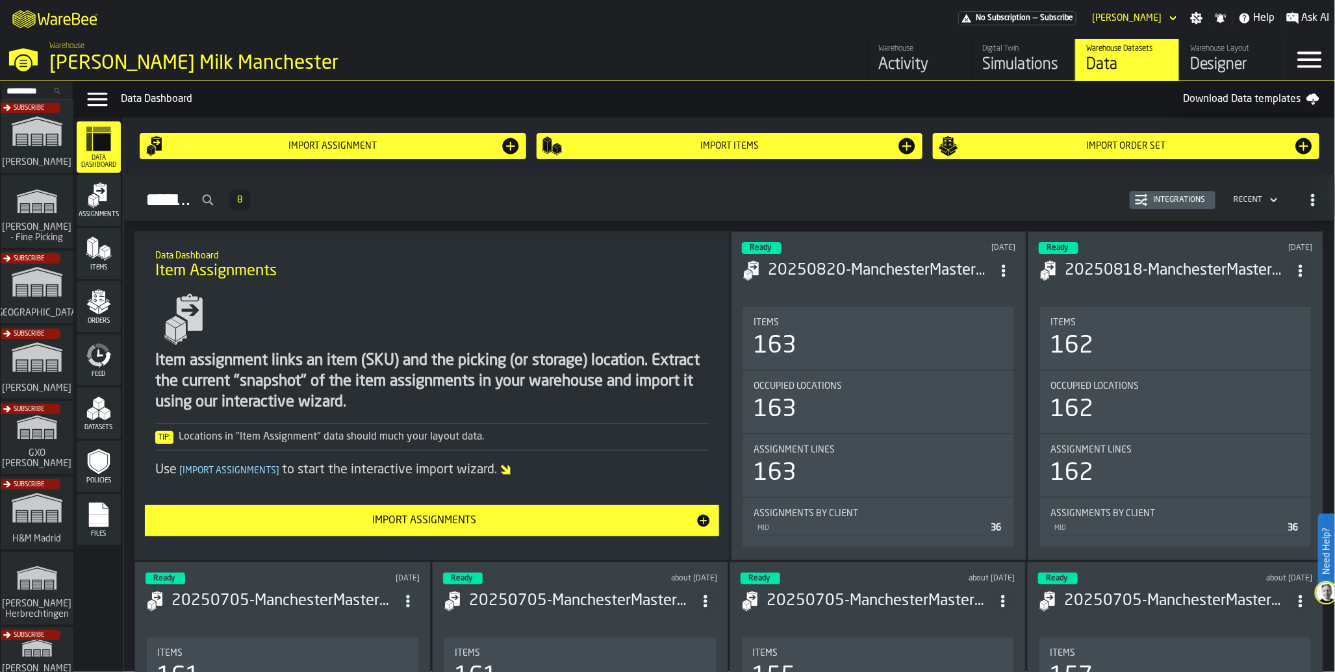 The width and height of the screenshot is (1335, 672). I want to click on a: link-to-/wh/i/48cbecf7-1ea2-4bc9-a439-03d5b66e1a58/simulations, so click(37, 213).